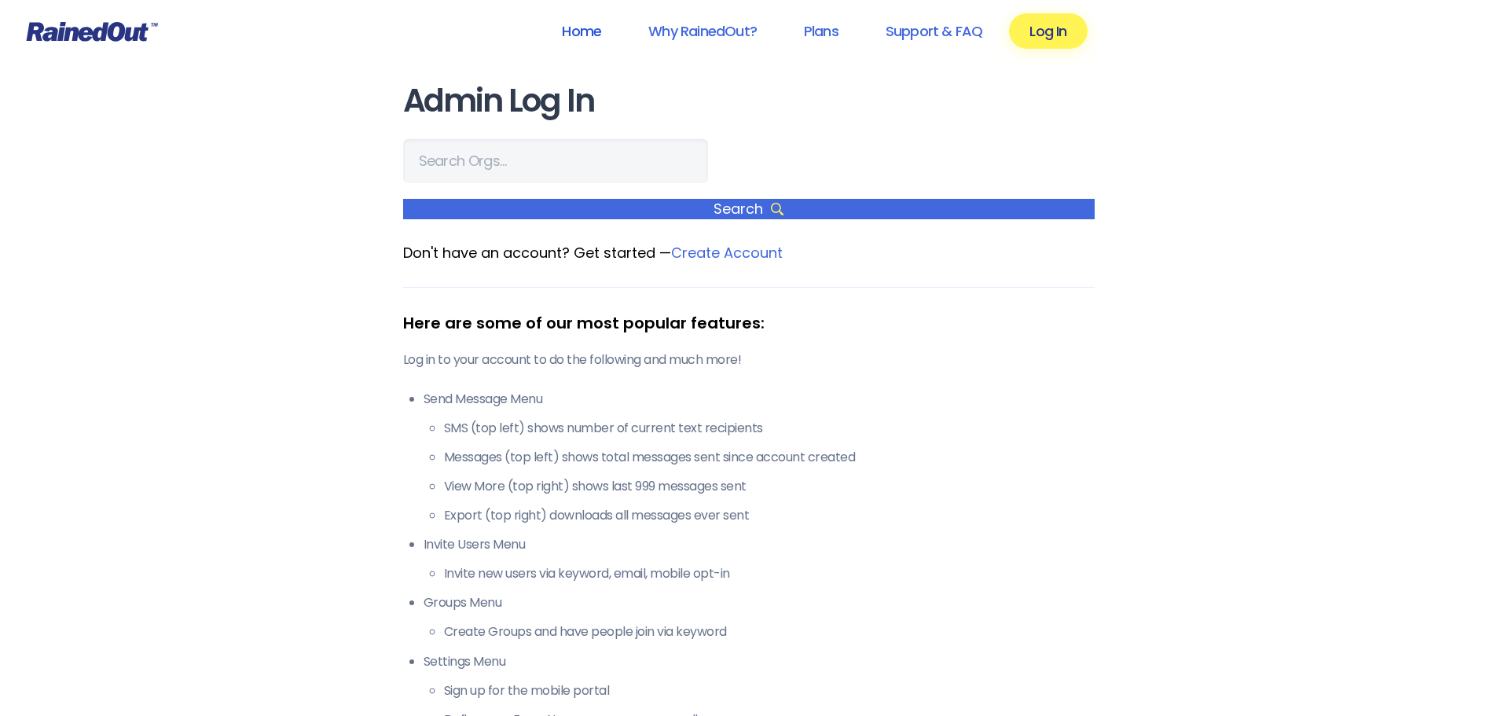 The image size is (1497, 716). What do you see at coordinates (759, 559) in the screenshot?
I see `li: Invite Users Menu` at bounding box center [759, 559].